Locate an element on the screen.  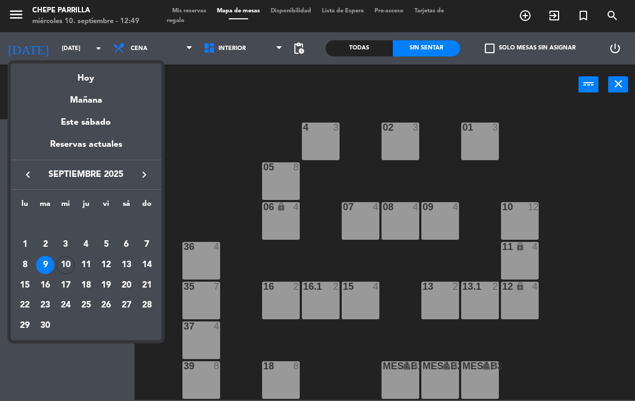
th: viernes is located at coordinates (106, 206).